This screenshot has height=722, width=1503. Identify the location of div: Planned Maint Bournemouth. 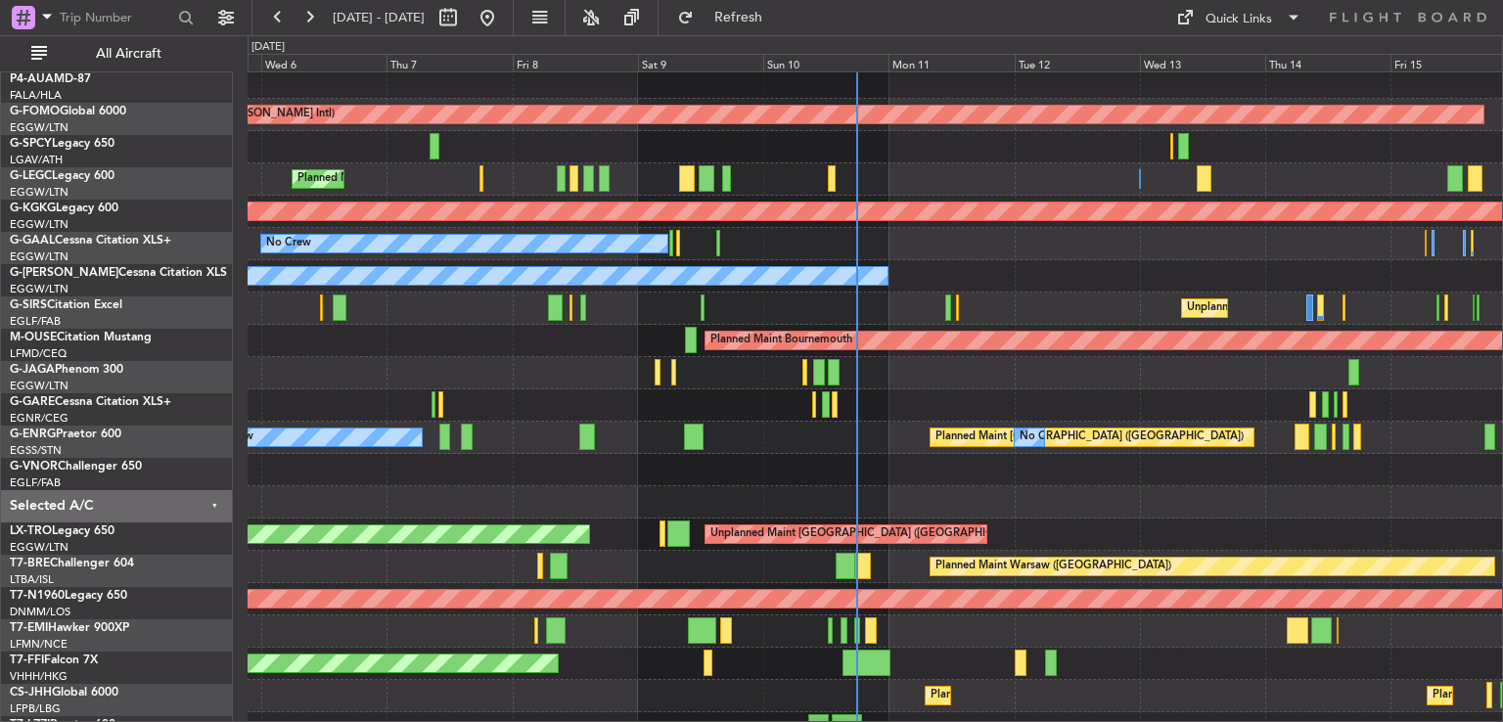
(781, 340).